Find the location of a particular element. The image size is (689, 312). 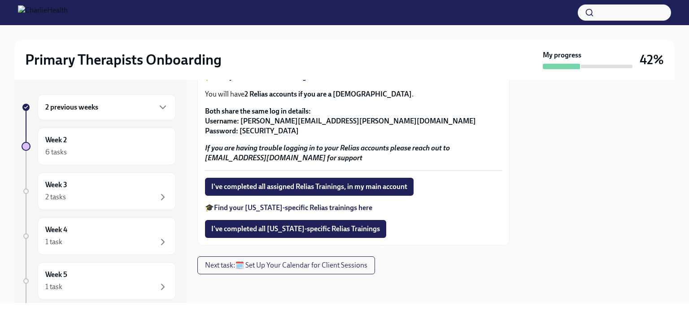

h2: Primary Therapists Onboarding is located at coordinates (123, 60).